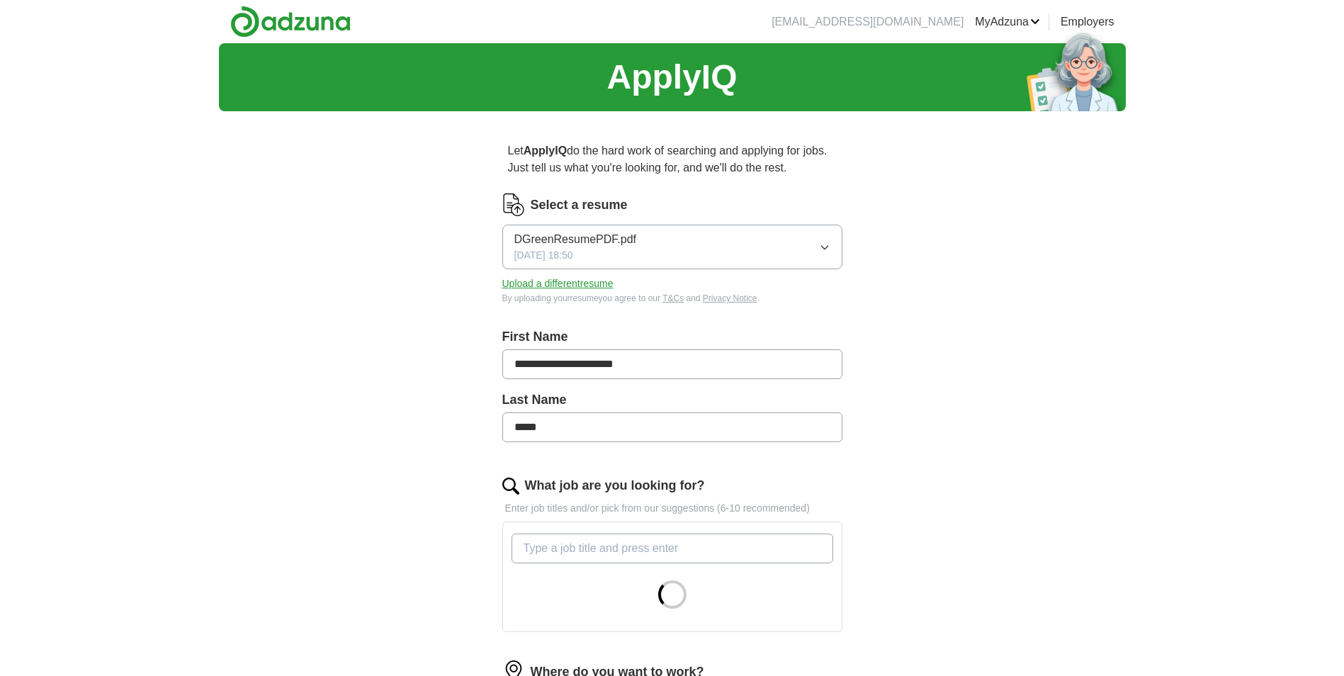  What do you see at coordinates (671, 77) in the screenshot?
I see `h1: ApplyIQ` at bounding box center [671, 77].